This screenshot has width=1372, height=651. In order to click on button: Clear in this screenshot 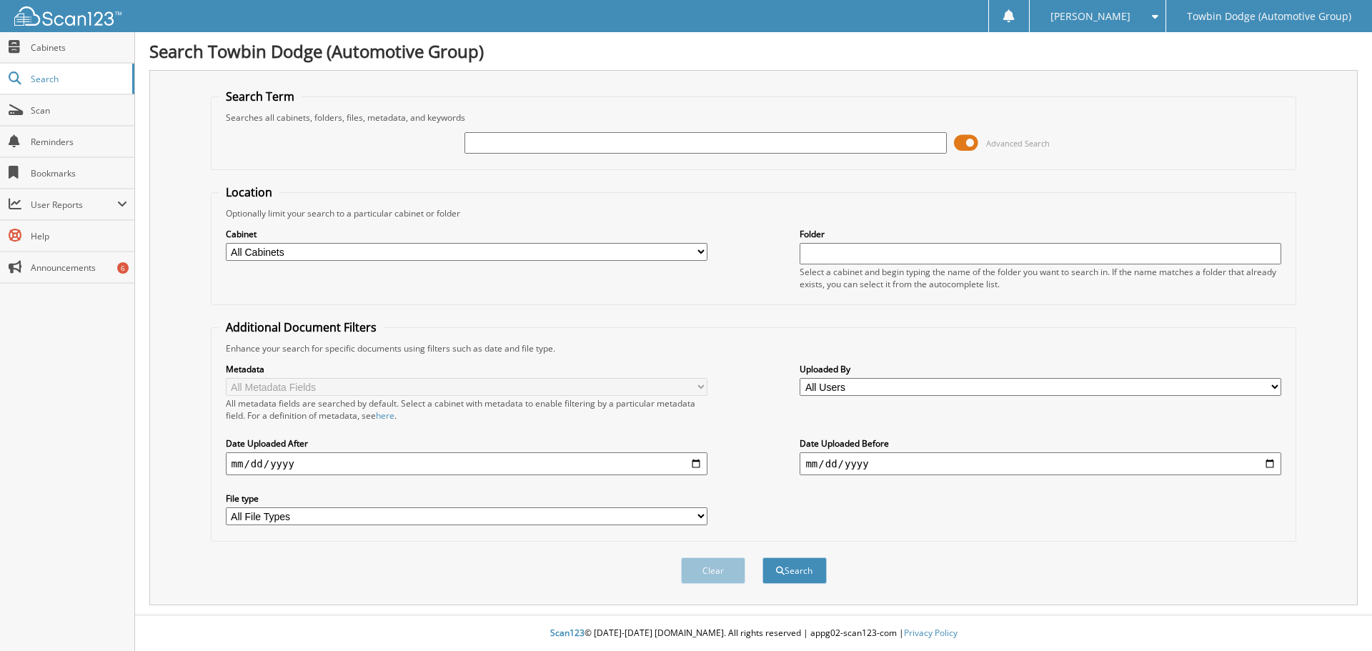, I will do `click(713, 570)`.